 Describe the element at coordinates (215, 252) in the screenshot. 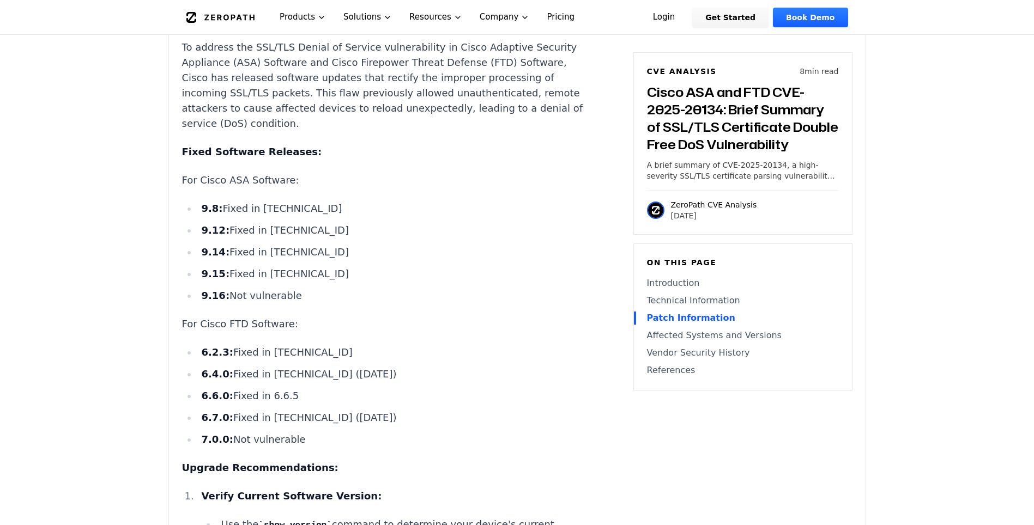

I see `strong: 9.14:` at that location.